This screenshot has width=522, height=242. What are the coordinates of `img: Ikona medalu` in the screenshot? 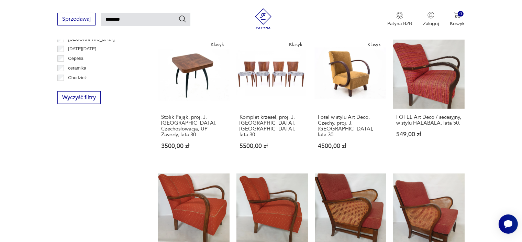 It's located at (400, 15).